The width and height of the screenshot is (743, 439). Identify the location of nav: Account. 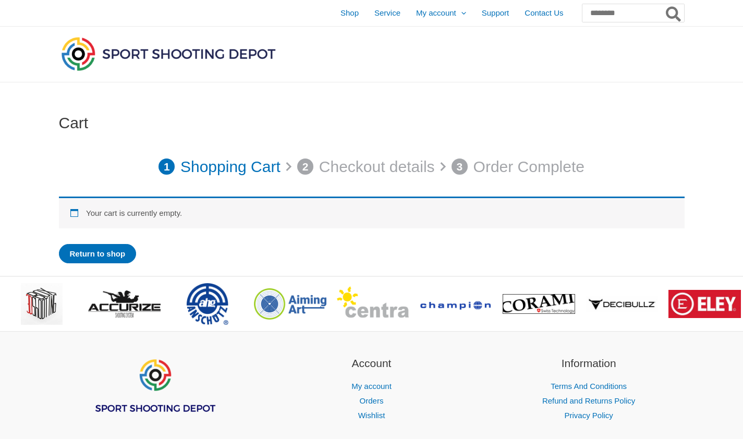
(371, 401).